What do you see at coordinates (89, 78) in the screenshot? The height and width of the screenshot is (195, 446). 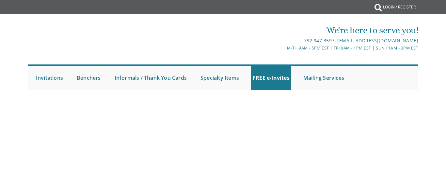 I see `a: Benchers` at bounding box center [89, 78].